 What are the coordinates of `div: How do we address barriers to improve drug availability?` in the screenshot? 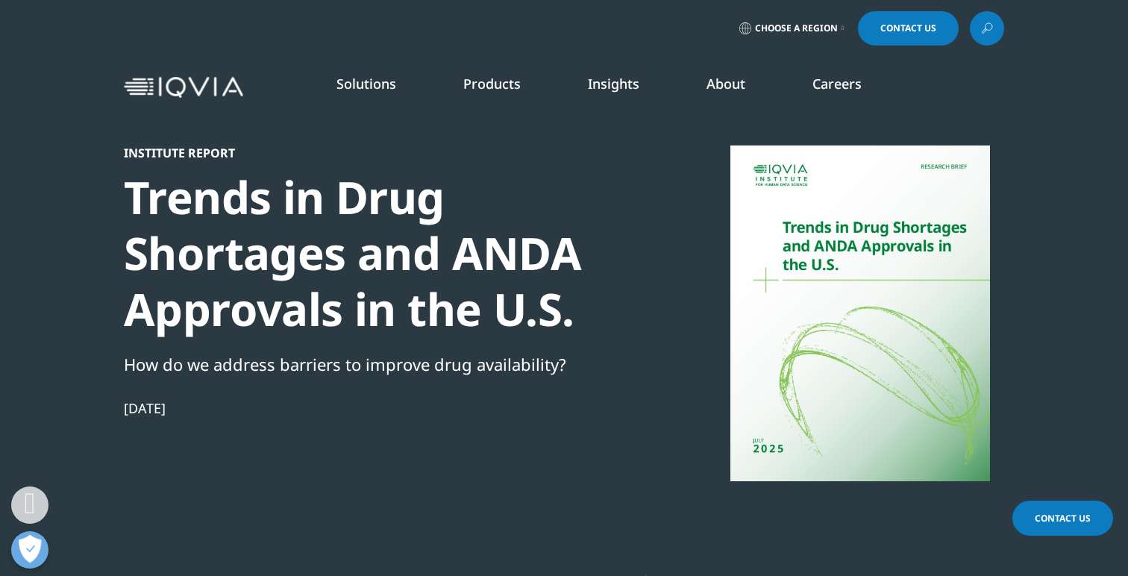 It's located at (380, 364).